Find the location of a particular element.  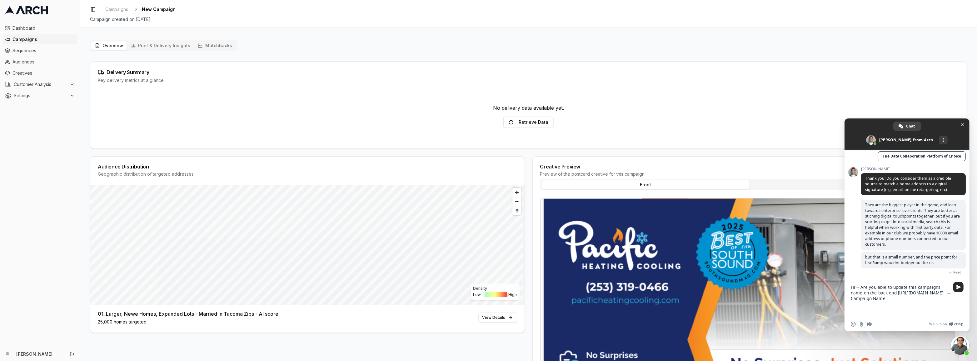

span: but that is a small number, and the price point for LiveRamp wouldnt budget out for us is located at coordinates (911, 260).